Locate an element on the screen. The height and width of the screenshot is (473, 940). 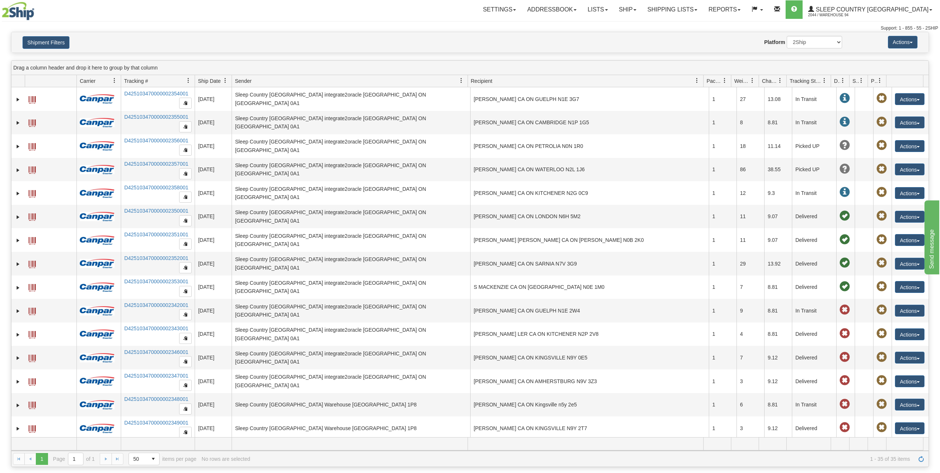
a: Shipping lists is located at coordinates (672, 10).